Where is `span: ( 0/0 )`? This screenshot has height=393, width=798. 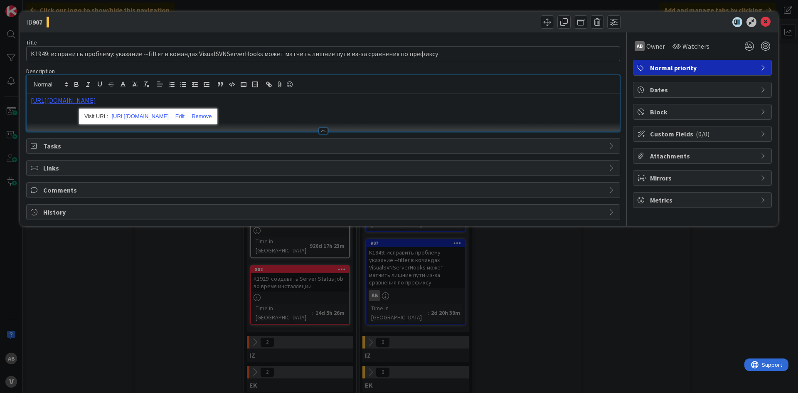
span: ( 0/0 ) is located at coordinates (702, 134).